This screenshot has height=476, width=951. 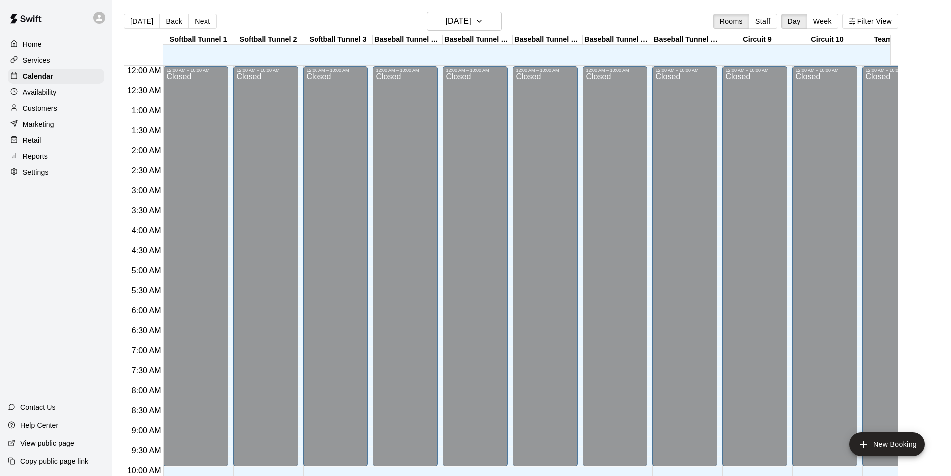 I want to click on p: Retail, so click(x=32, y=140).